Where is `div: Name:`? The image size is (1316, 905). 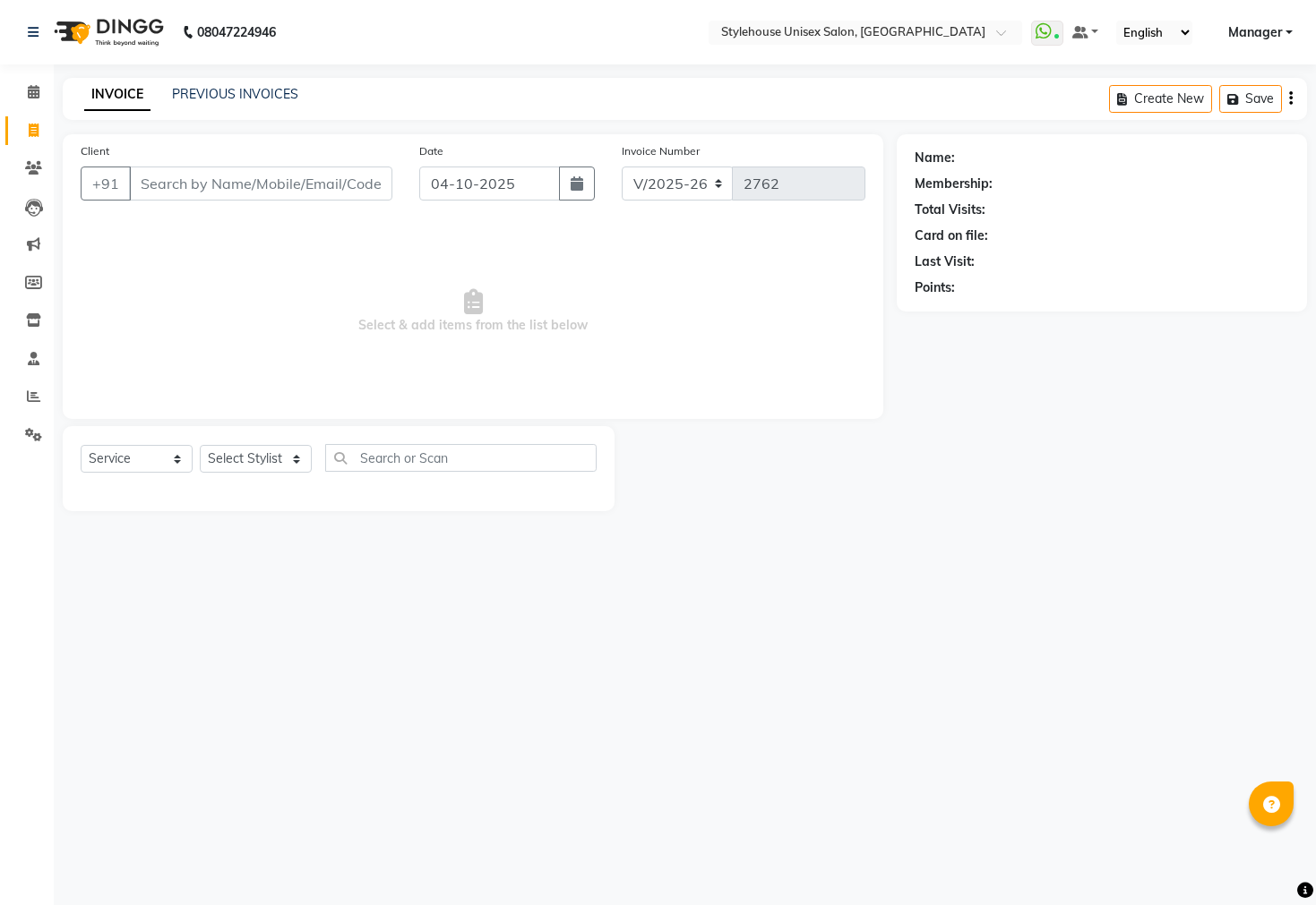 div: Name: is located at coordinates (935, 157).